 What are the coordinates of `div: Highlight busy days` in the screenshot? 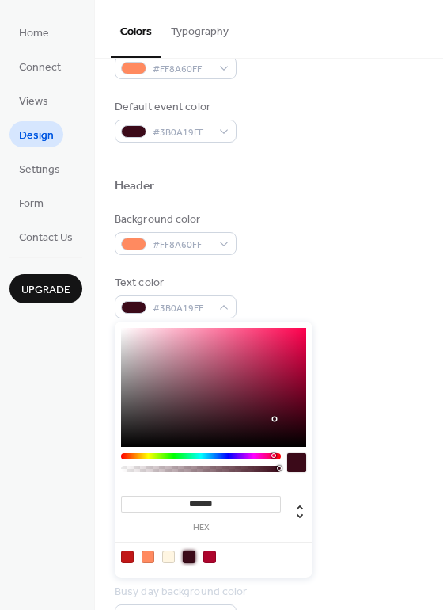 It's located at (163, 571).